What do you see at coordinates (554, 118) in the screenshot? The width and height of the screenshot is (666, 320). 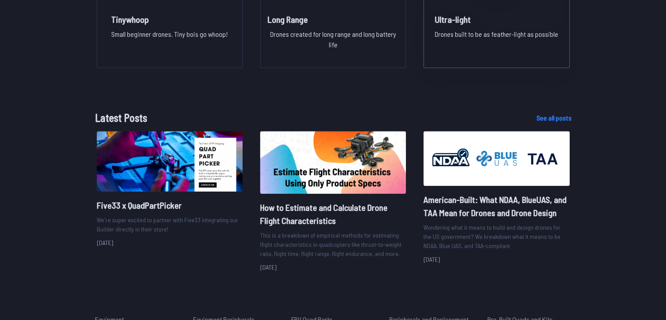 I see `a: See all posts` at bounding box center [554, 118].